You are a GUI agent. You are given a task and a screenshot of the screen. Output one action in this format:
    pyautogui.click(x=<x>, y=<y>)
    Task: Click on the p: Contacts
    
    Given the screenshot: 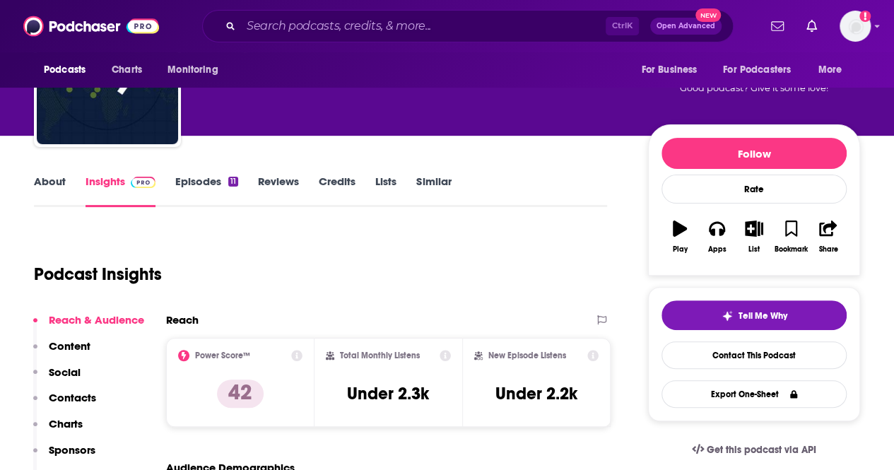 What is the action you would take?
    pyautogui.click(x=72, y=397)
    